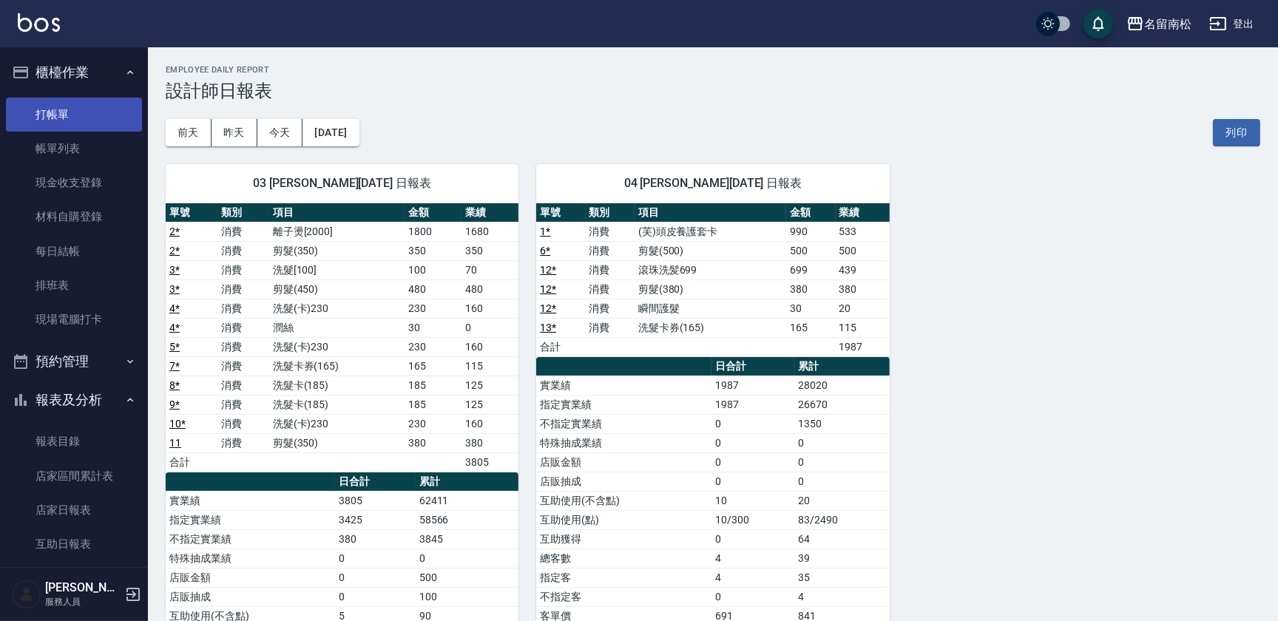 The height and width of the screenshot is (621, 1278). What do you see at coordinates (842, 367) in the screenshot?
I see `th: 累計` at bounding box center [842, 367].